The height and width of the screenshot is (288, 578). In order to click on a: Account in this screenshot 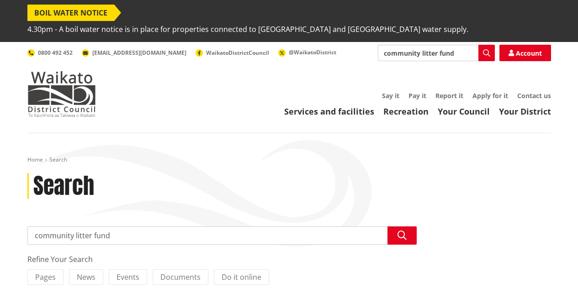, I will do `click(525, 53)`.